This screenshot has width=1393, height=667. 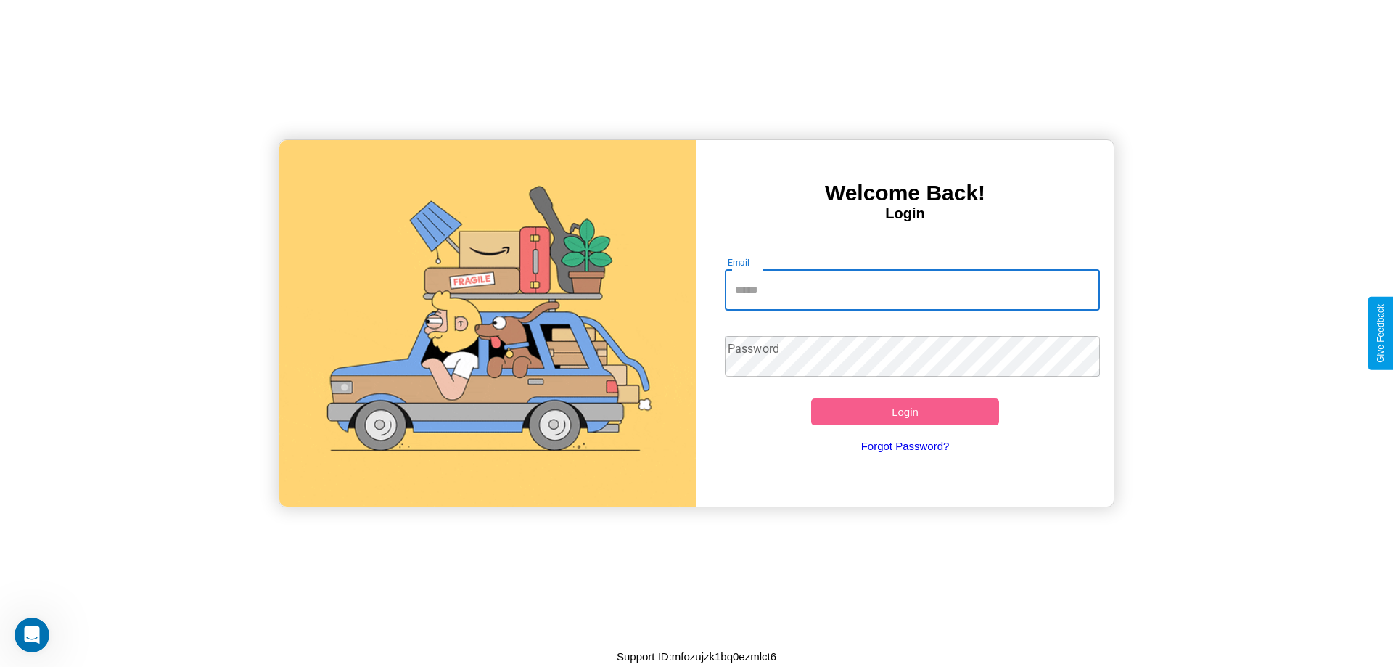 What do you see at coordinates (488, 323) in the screenshot?
I see `img: gif` at bounding box center [488, 323].